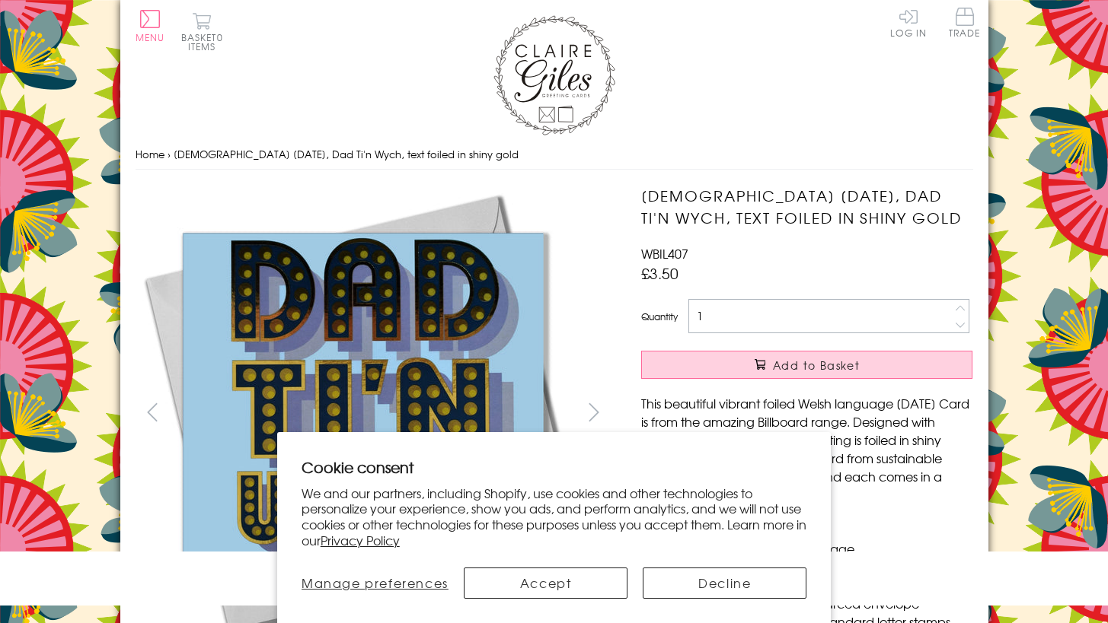  I want to click on button: next, so click(593, 412).